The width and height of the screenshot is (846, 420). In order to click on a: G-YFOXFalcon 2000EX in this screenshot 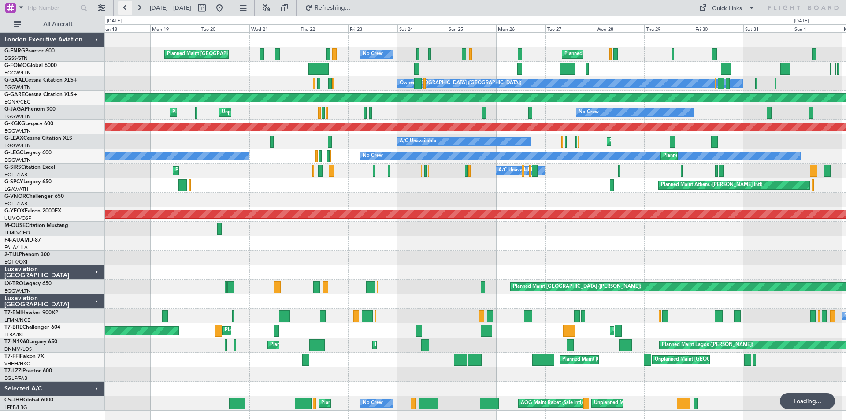, I will do `click(33, 211)`.